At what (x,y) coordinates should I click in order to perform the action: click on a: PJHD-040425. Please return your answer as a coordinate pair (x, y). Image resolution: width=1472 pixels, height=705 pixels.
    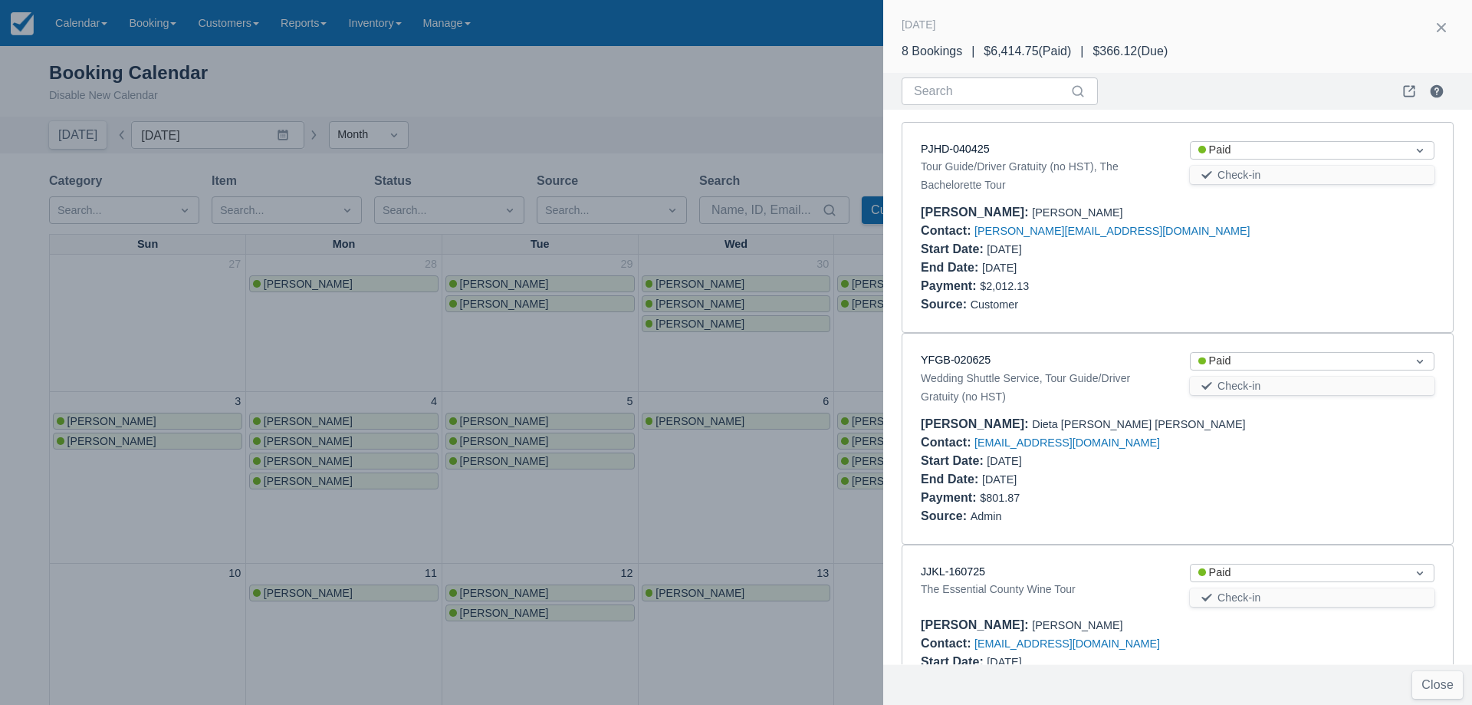
    Looking at the image, I should click on (955, 149).